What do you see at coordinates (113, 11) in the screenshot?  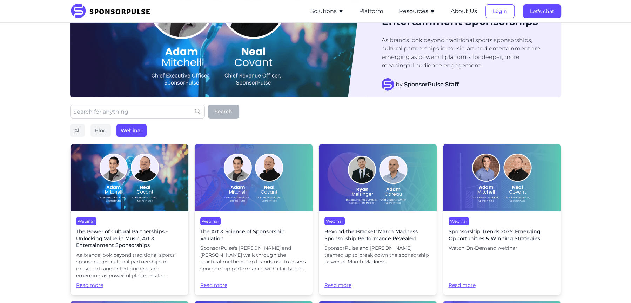 I see `img: SponsorPulse` at bounding box center [113, 11].